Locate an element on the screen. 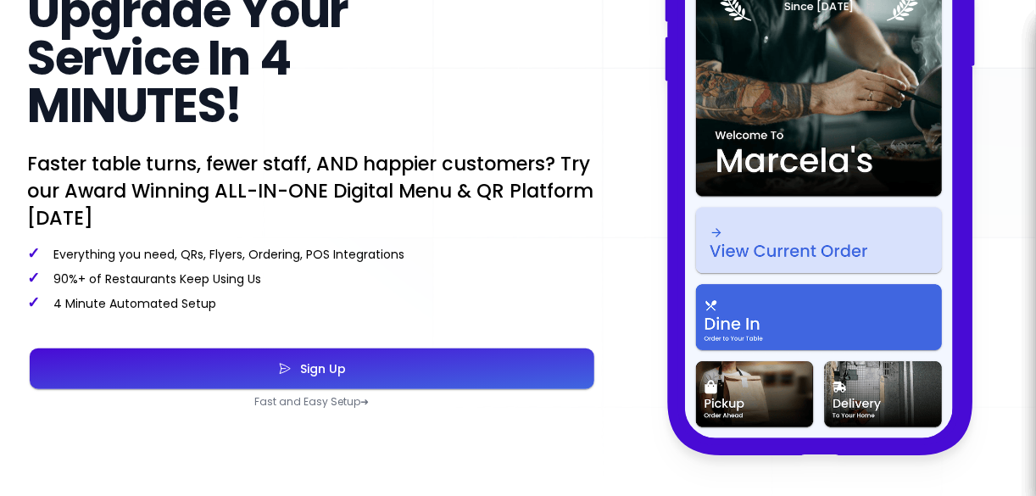  p: 4 Minute Automated Setup is located at coordinates (312, 303).